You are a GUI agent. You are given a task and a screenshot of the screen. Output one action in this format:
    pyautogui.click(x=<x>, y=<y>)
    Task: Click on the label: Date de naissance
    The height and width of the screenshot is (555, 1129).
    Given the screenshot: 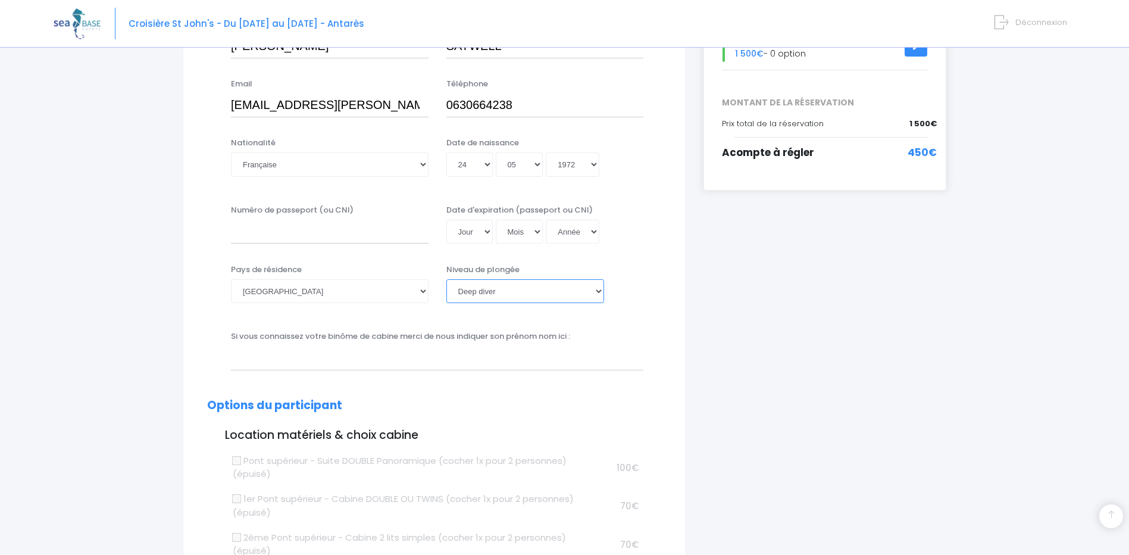 What is the action you would take?
    pyautogui.click(x=483, y=143)
    